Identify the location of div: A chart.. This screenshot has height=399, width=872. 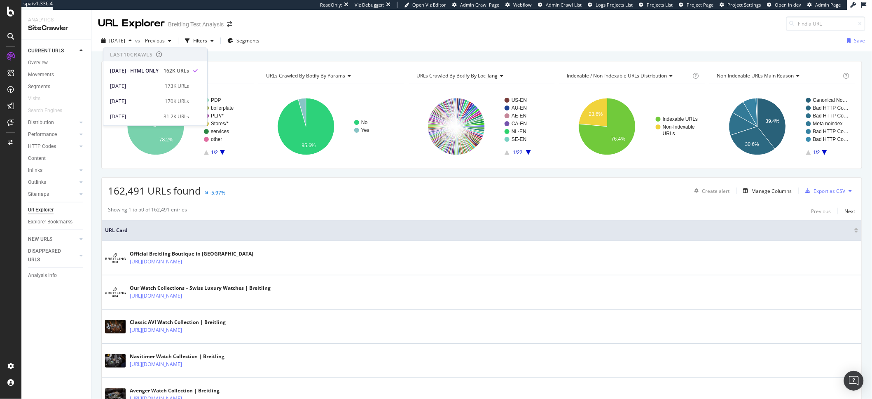
(180, 126).